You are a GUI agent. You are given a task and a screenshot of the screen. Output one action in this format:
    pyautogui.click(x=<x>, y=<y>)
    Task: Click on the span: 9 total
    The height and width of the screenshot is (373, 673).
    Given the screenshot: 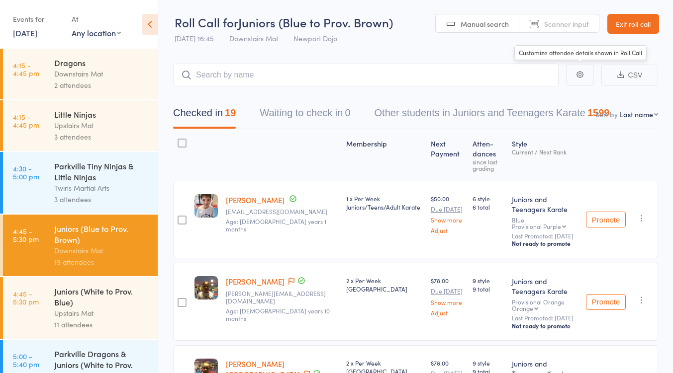 What is the action you would take?
    pyautogui.click(x=488, y=289)
    